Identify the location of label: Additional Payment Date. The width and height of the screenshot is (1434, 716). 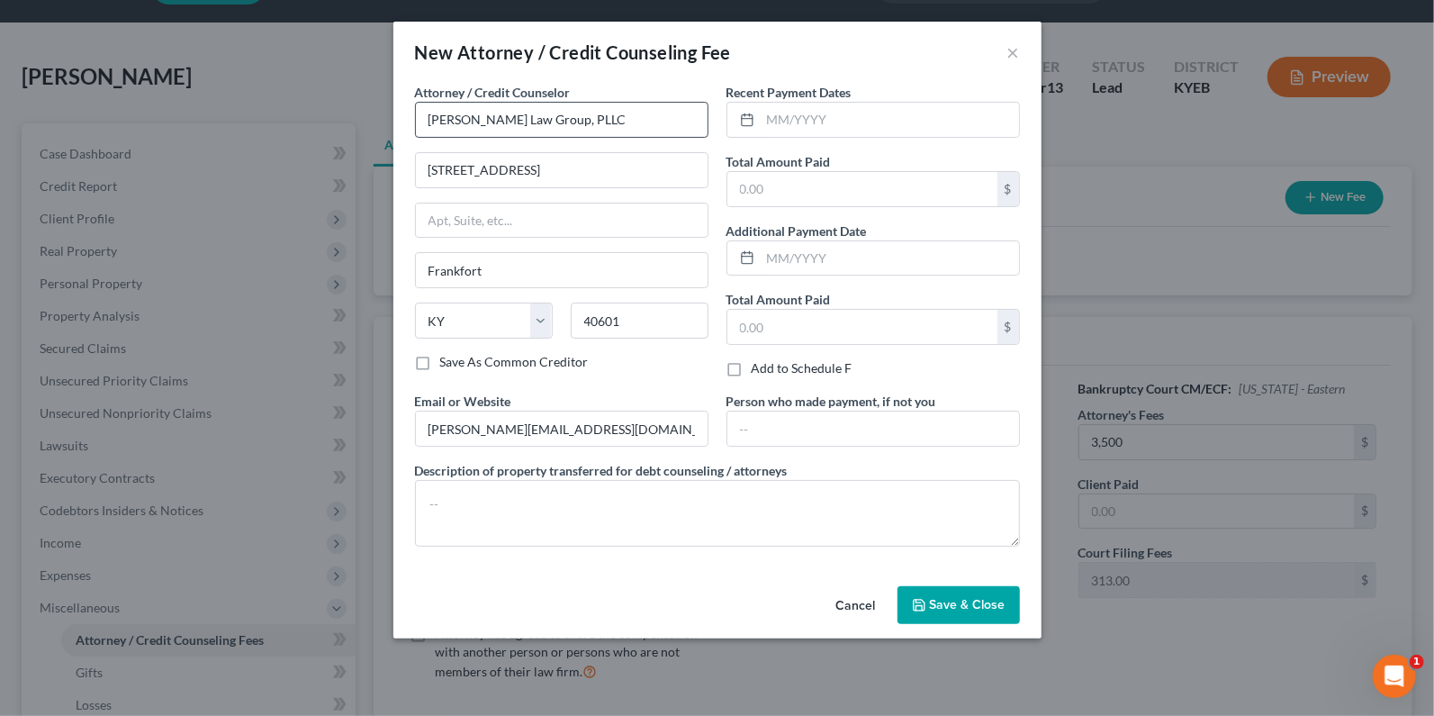
(797, 230).